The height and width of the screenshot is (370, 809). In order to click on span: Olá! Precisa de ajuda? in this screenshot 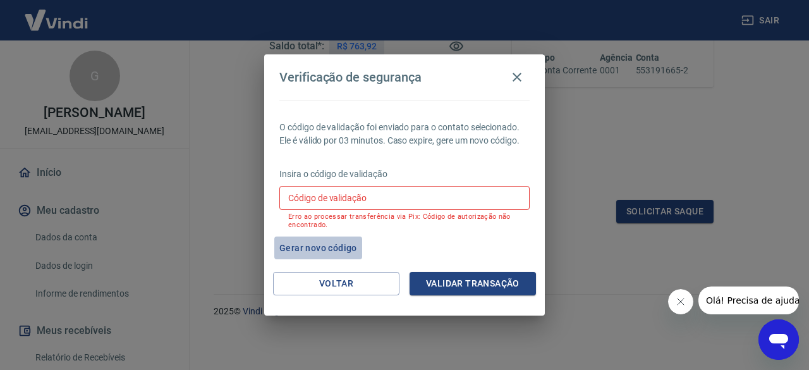, I will do `click(57, 14)`.